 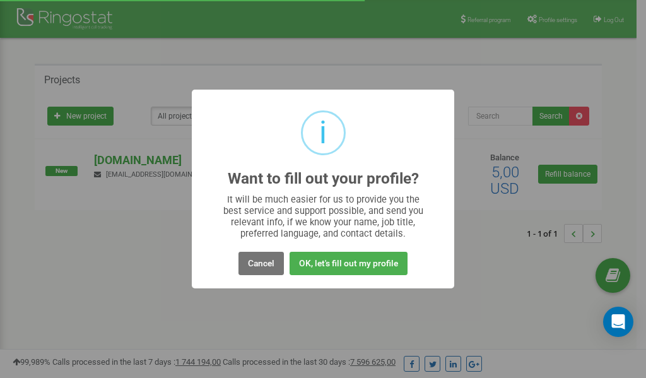 What do you see at coordinates (323, 133) in the screenshot?
I see `div: i` at bounding box center [323, 133].